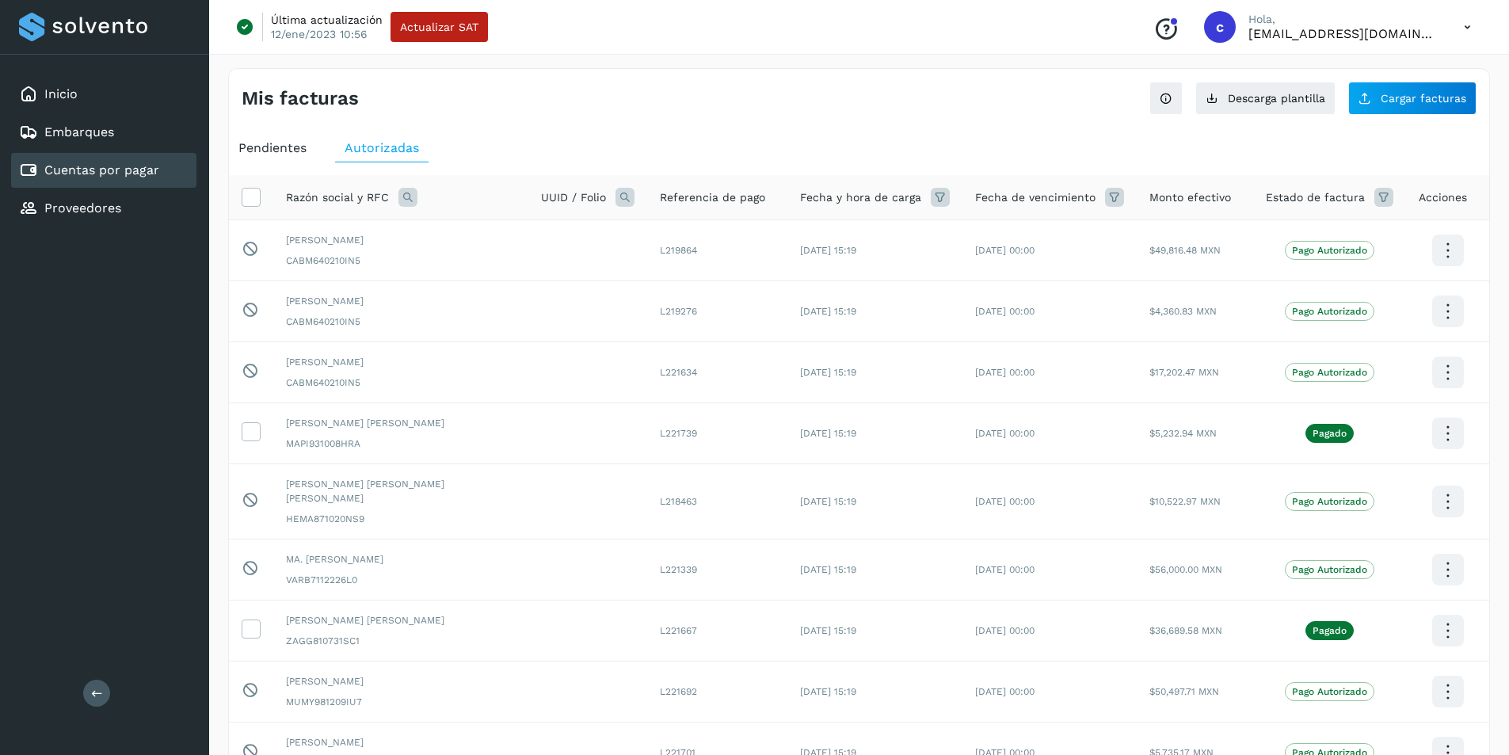 This screenshot has width=1509, height=755. I want to click on div: Cuentas por pagar, so click(104, 170).